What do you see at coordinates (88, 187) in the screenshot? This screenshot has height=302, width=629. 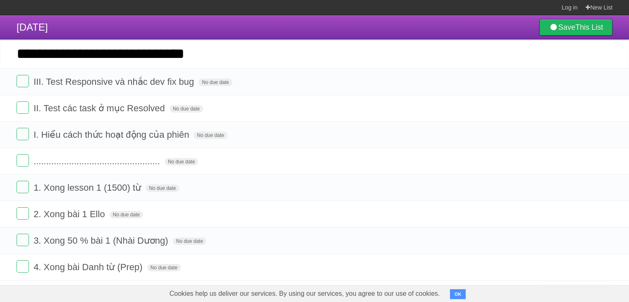 I see `span: 1. Xong lesson 1 (1500) từ` at bounding box center [88, 187].